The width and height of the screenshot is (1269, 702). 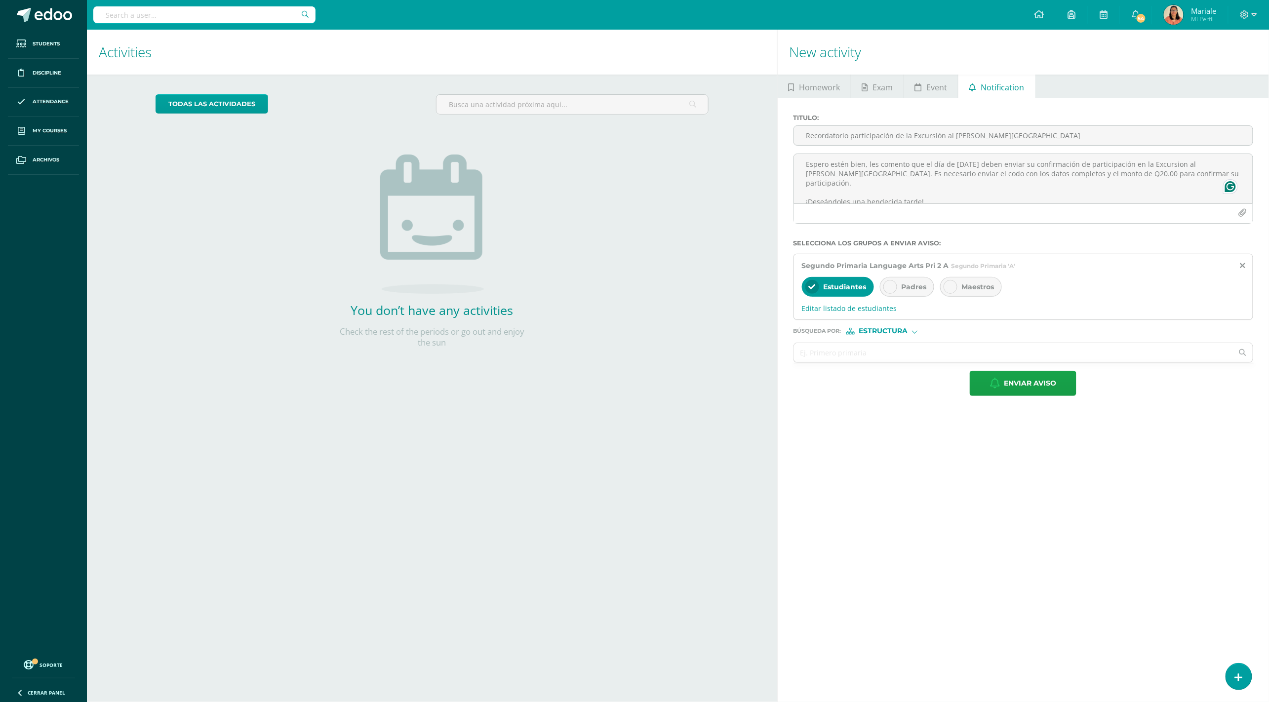 What do you see at coordinates (43, 73) in the screenshot?
I see `a: Discipline` at bounding box center [43, 73].